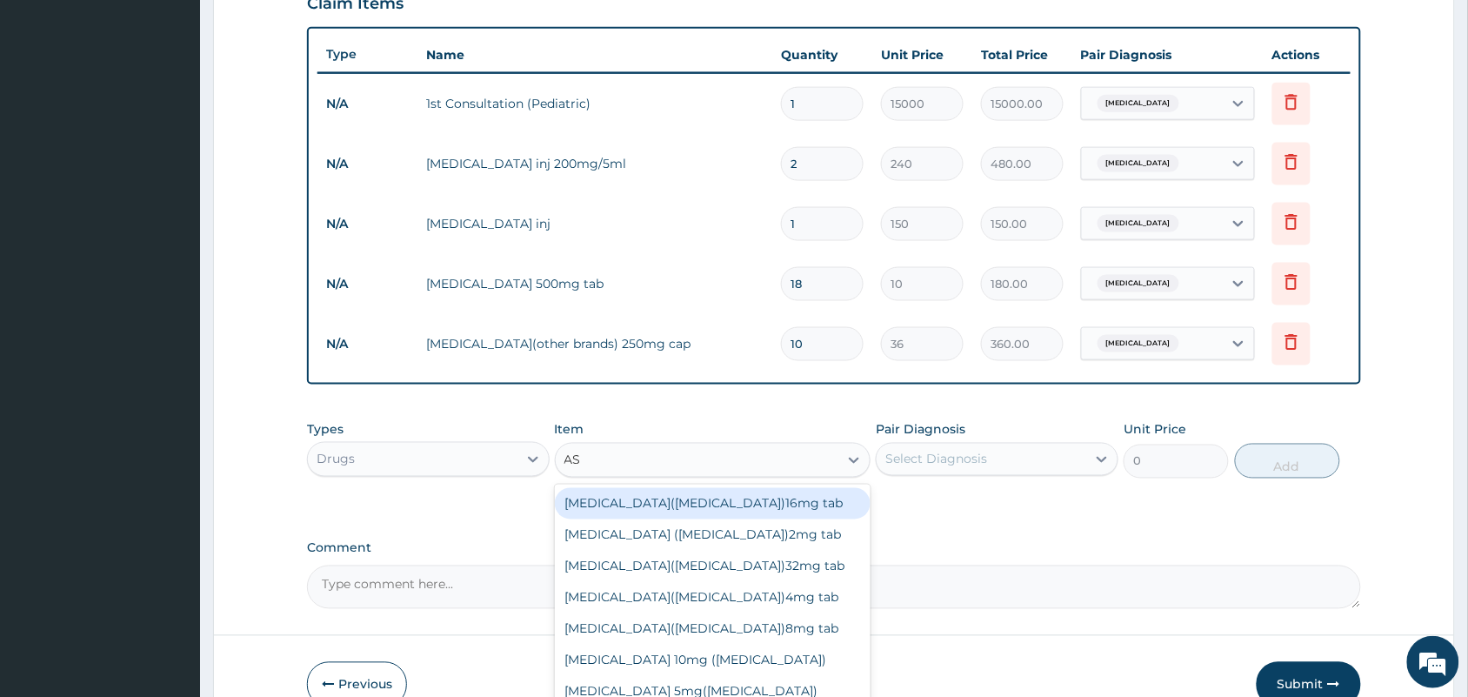 The image size is (1468, 697). What do you see at coordinates (834, 548) in the screenshot?
I see `label: Comment` at bounding box center [834, 548].